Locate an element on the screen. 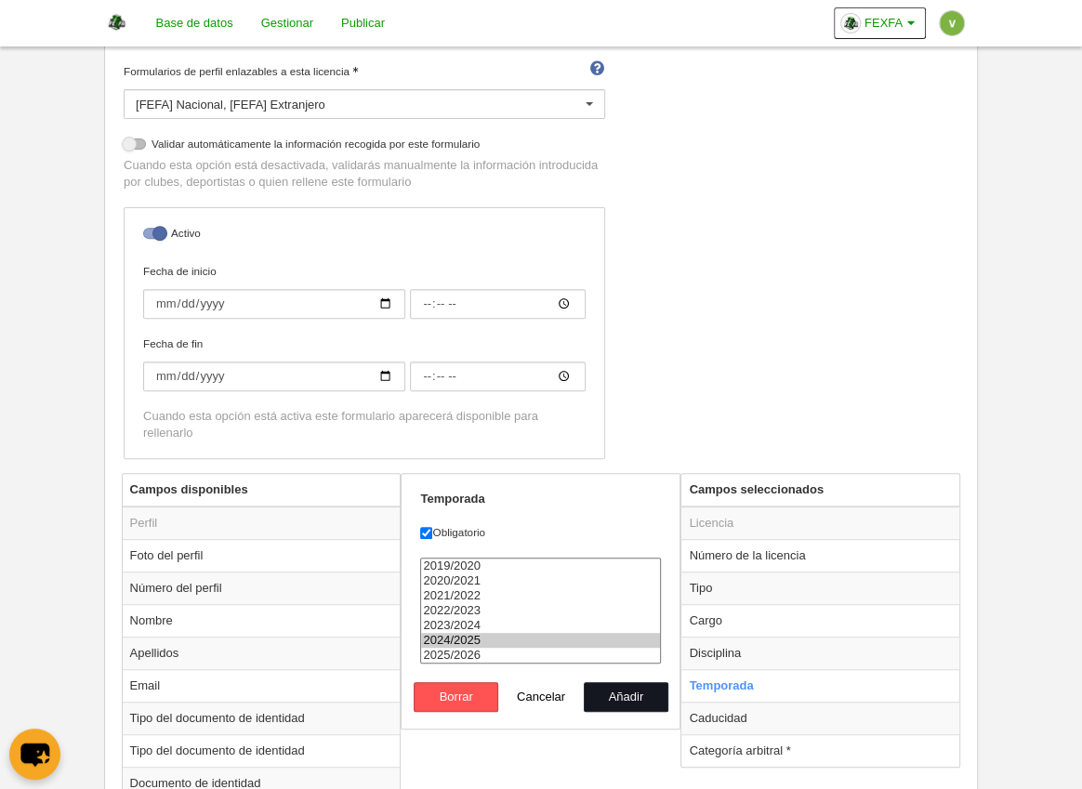 The height and width of the screenshot is (789, 1082). td: Apellidos is located at coordinates (261, 652).